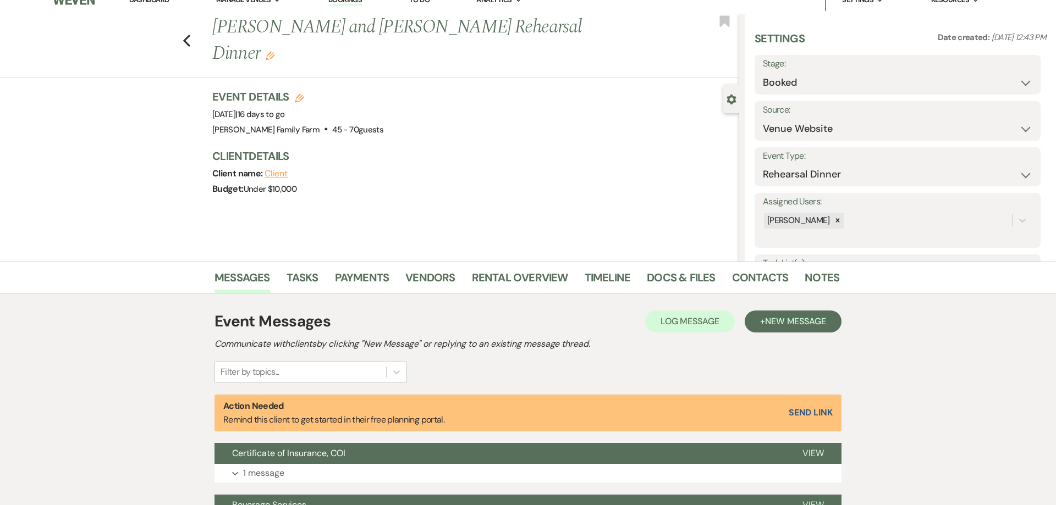 The width and height of the screenshot is (1056, 505). I want to click on button: 1 message, so click(528, 474).